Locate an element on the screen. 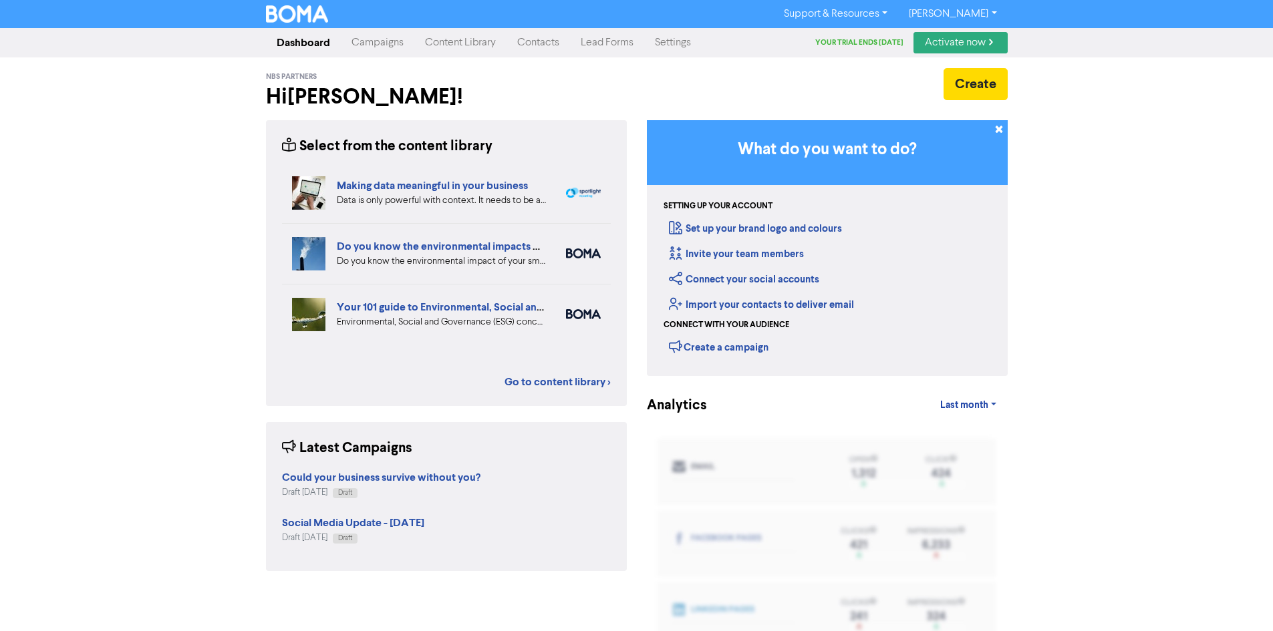  a: Invite your team members is located at coordinates (736, 254).